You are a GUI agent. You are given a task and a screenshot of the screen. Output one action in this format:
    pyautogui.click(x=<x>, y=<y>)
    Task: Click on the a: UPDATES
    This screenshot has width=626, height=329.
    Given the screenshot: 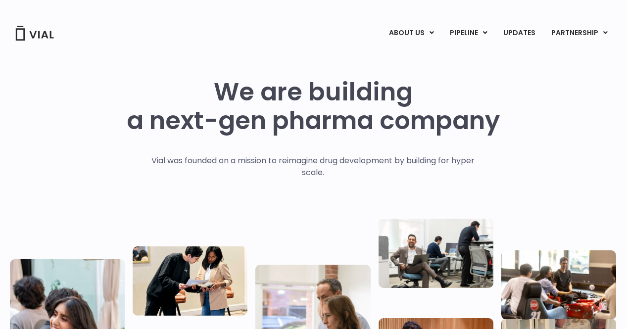 What is the action you would take?
    pyautogui.click(x=519, y=33)
    